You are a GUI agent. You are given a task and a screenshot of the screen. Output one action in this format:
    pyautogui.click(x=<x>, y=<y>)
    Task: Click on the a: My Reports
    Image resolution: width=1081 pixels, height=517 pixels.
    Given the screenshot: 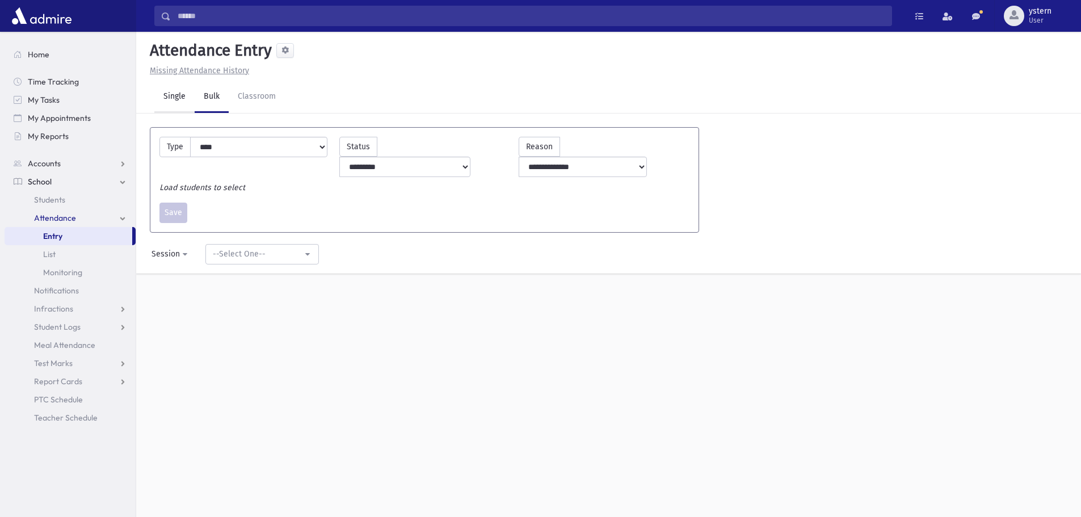 What is the action you would take?
    pyautogui.click(x=70, y=136)
    